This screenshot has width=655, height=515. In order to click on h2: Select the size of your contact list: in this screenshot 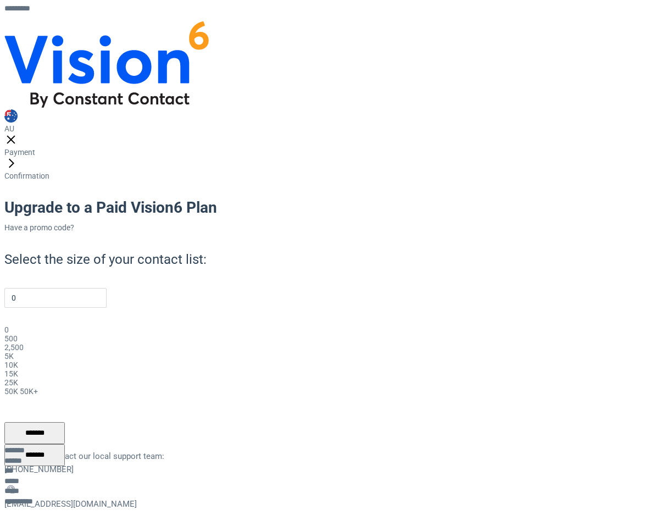, I will do `click(283, 259)`.